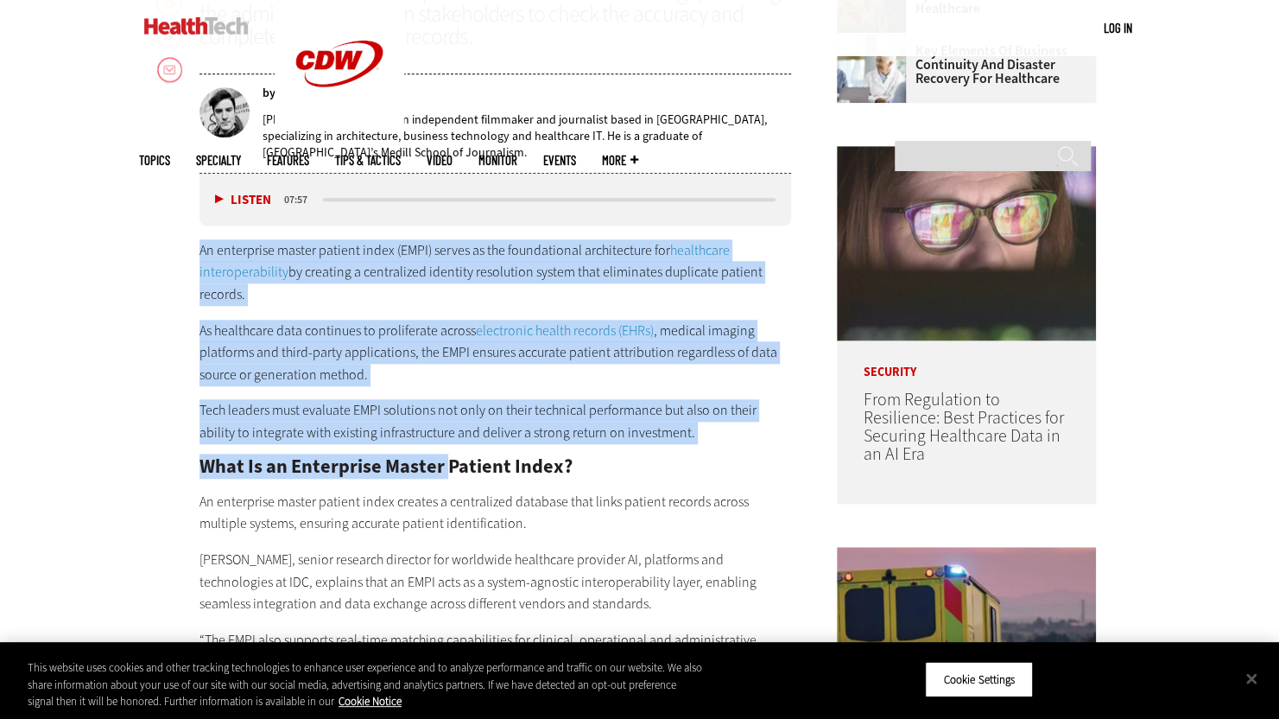  I want to click on span: More, so click(620, 160).